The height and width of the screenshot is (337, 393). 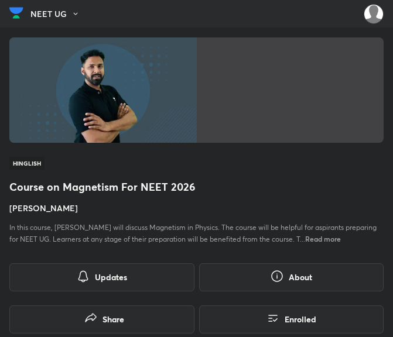 What do you see at coordinates (103, 90) in the screenshot?
I see `img: Thumbnail` at bounding box center [103, 90].